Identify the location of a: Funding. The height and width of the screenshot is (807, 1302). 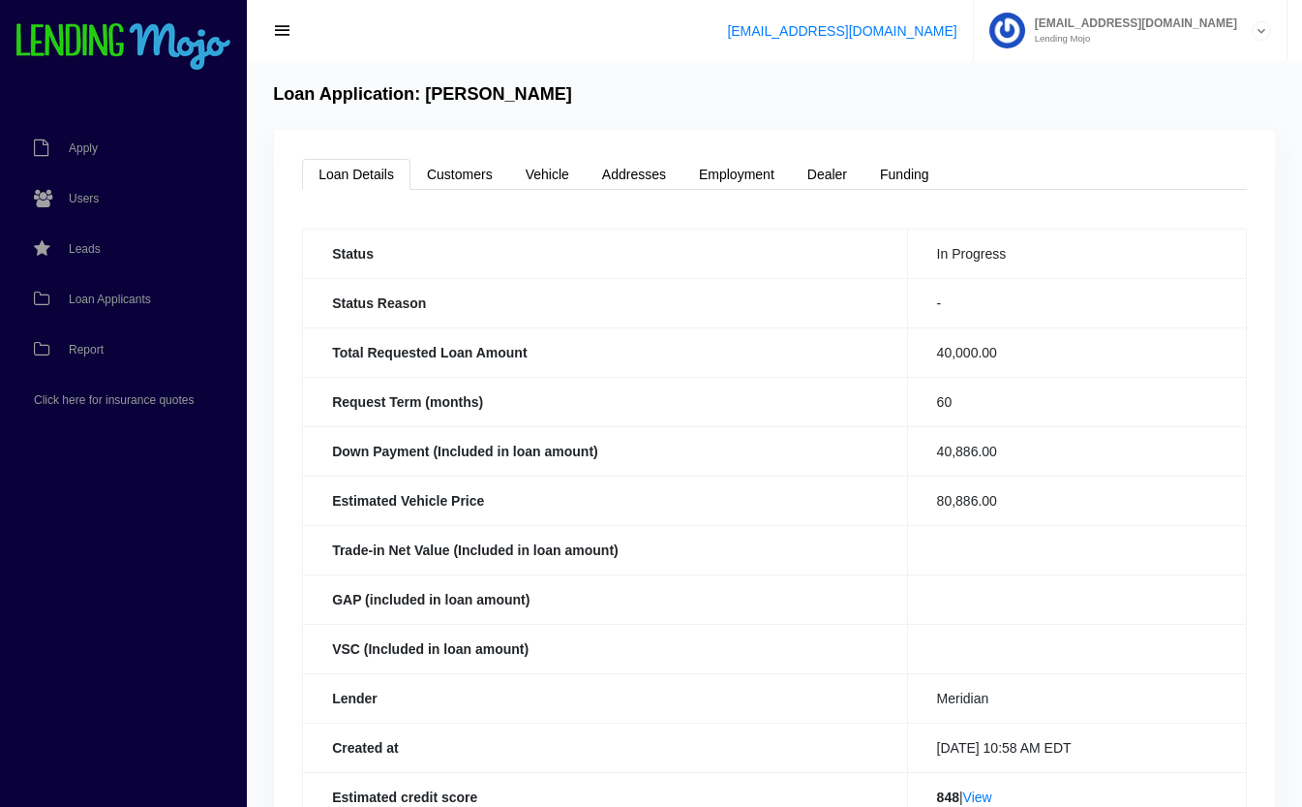
(904, 174).